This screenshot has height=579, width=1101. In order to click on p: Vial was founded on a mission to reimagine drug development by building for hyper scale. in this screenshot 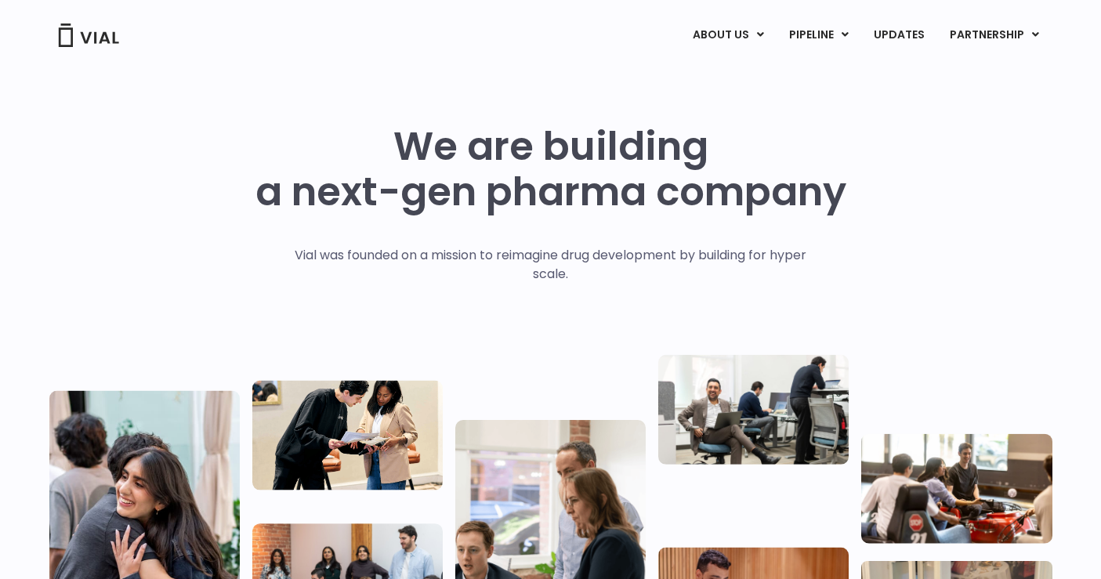, I will do `click(550, 265)`.